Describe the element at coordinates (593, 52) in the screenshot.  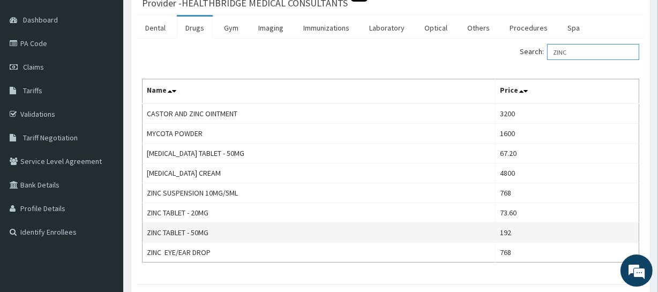
I see `input: Search:` at that location.